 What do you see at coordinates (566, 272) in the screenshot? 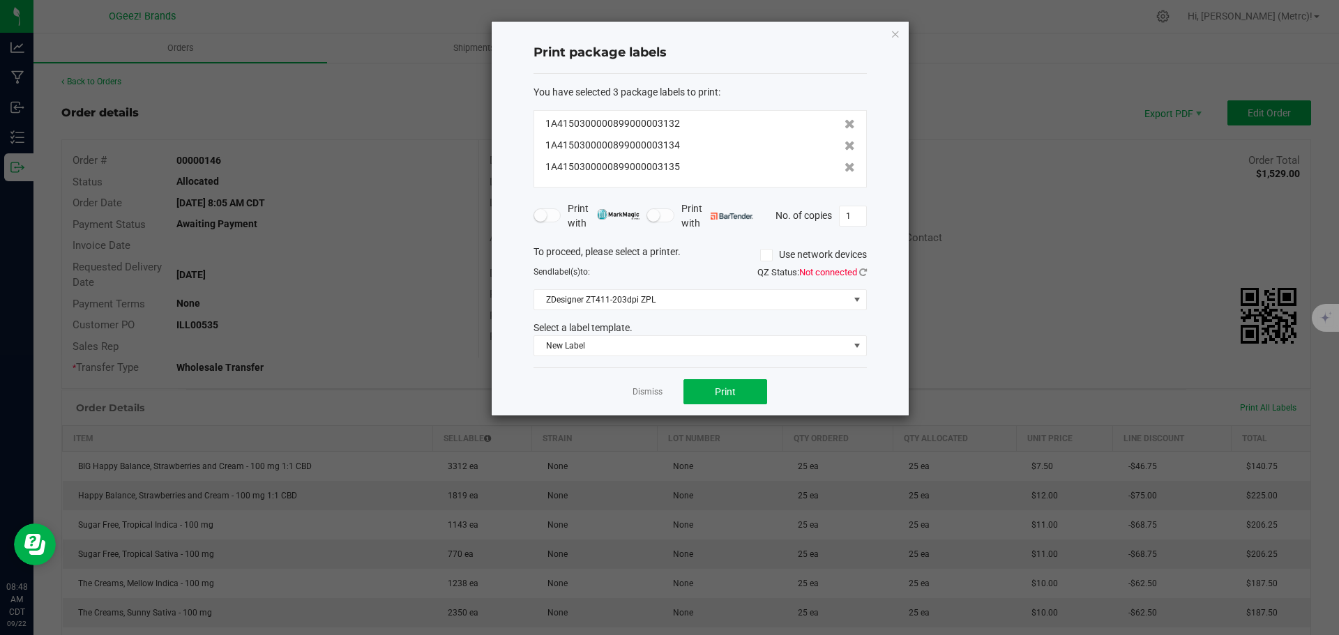
I see `span: label(s)` at bounding box center [566, 272].